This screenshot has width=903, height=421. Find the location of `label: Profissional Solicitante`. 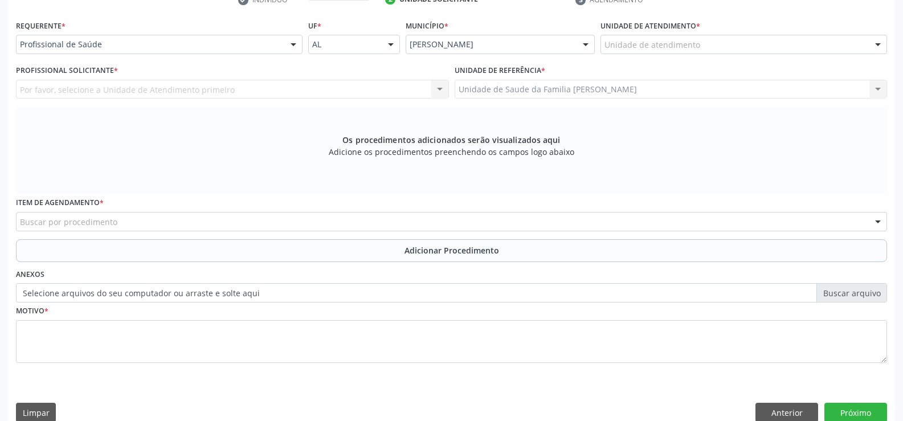

label: Profissional Solicitante is located at coordinates (67, 71).